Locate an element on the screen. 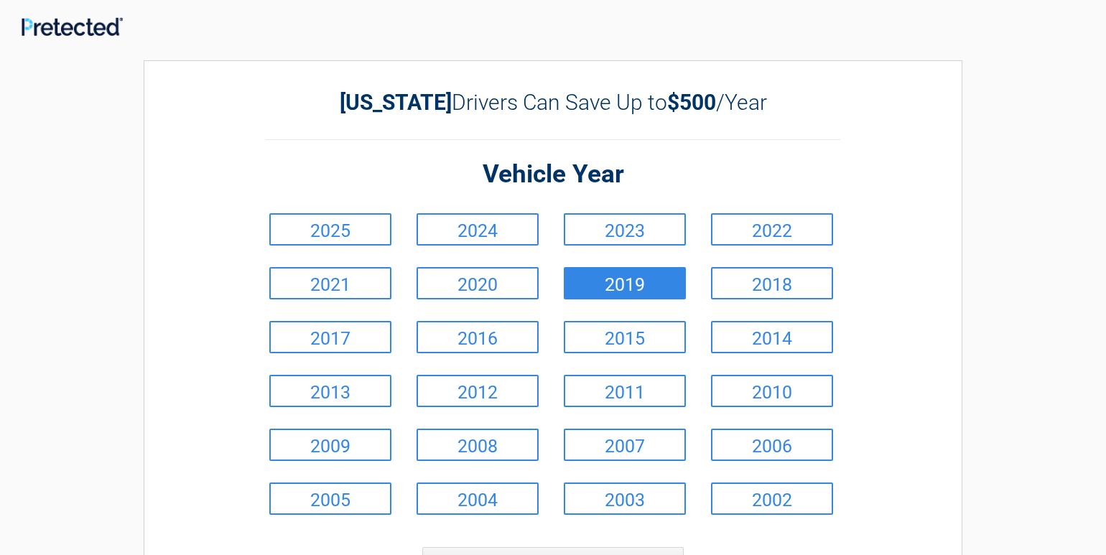 This screenshot has width=1106, height=555. a: 2012 is located at coordinates (477, 391).